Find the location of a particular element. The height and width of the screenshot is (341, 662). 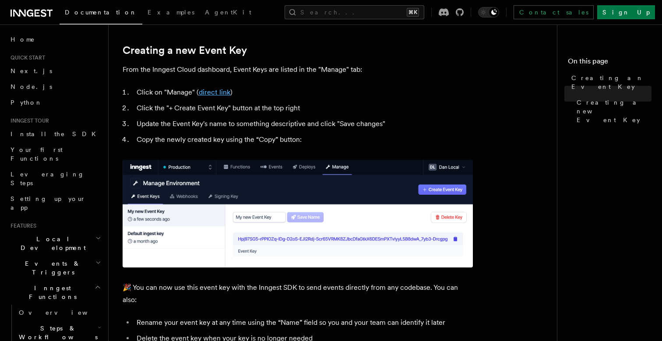

span: Your first Functions is located at coordinates (36, 154).